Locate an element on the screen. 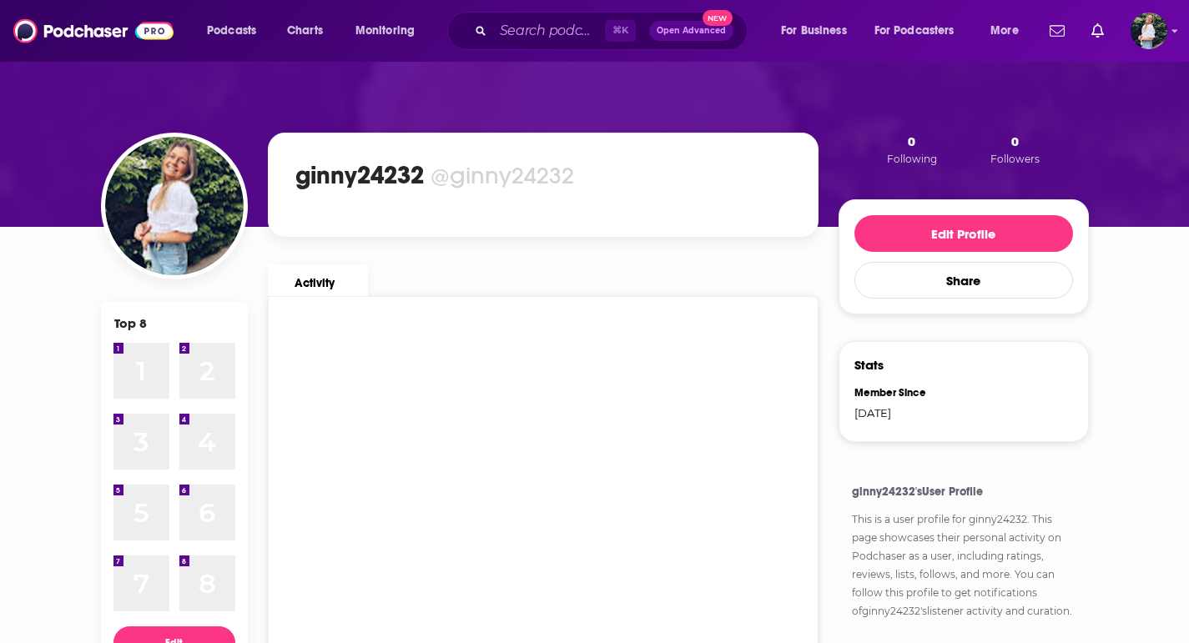 Image resolution: width=1189 pixels, height=643 pixels. button: Share is located at coordinates (963, 280).